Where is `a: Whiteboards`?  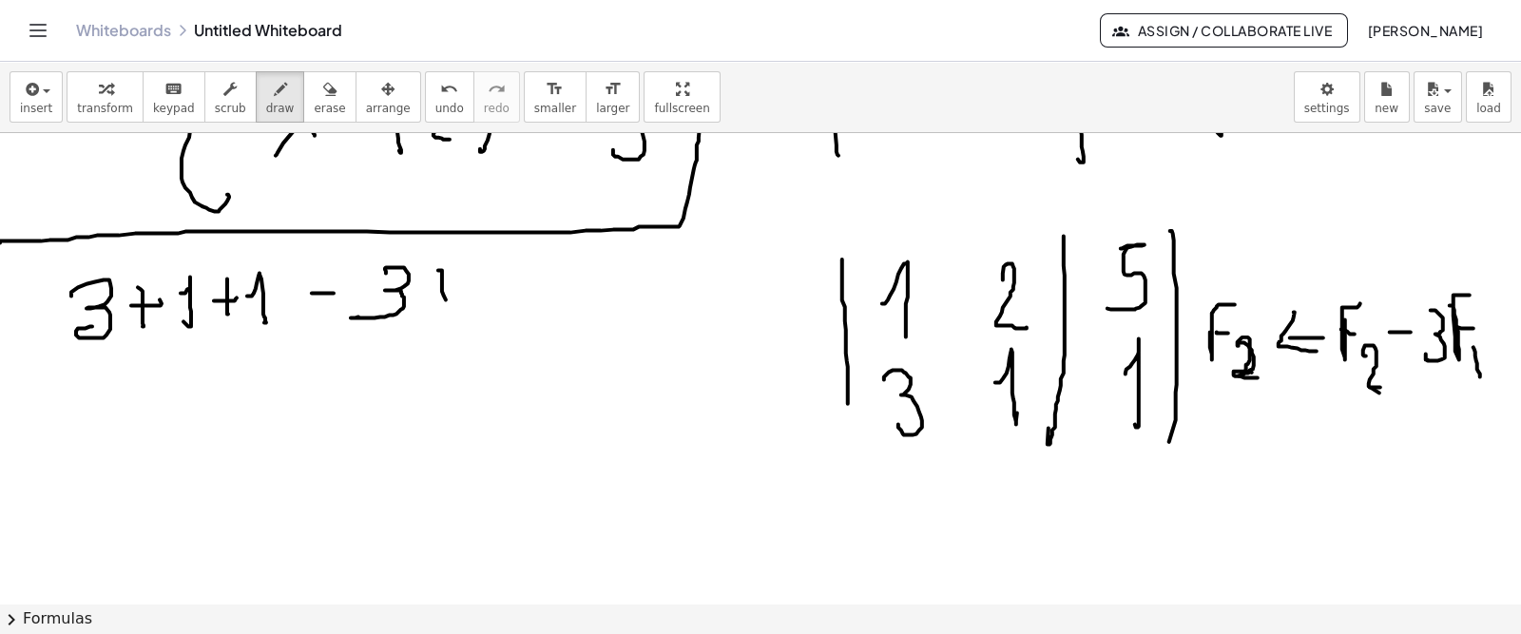
a: Whiteboards is located at coordinates (124, 30).